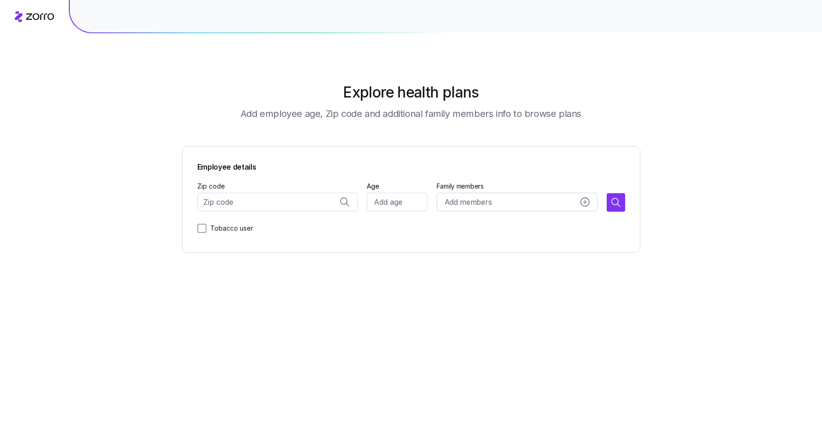  What do you see at coordinates (411, 92) in the screenshot?
I see `h1: Explore health plans` at bounding box center [411, 92].